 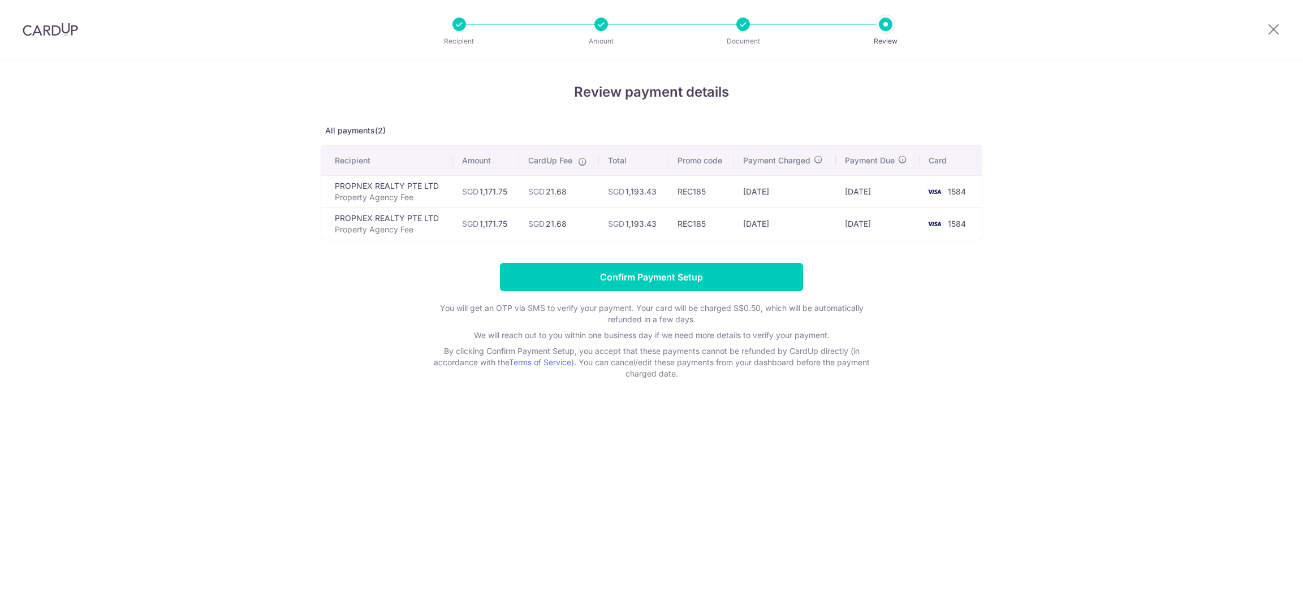 What do you see at coordinates (633, 161) in the screenshot?
I see `th: Total` at bounding box center [633, 161].